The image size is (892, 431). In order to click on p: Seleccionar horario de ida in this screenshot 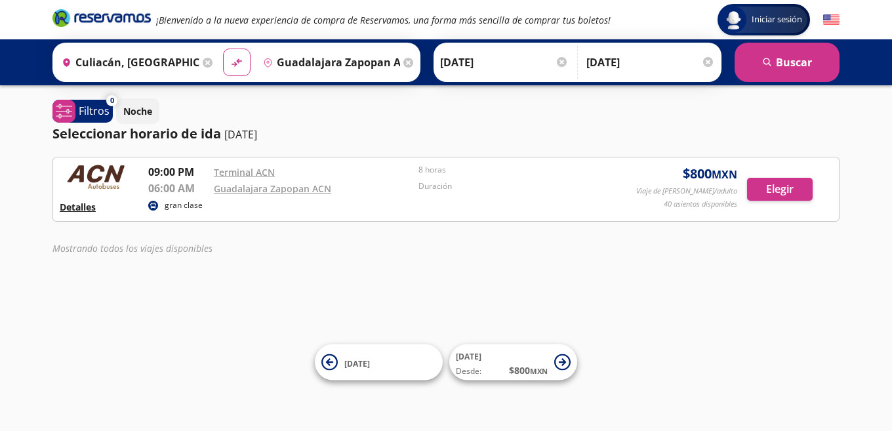, I will do `click(136, 134)`.